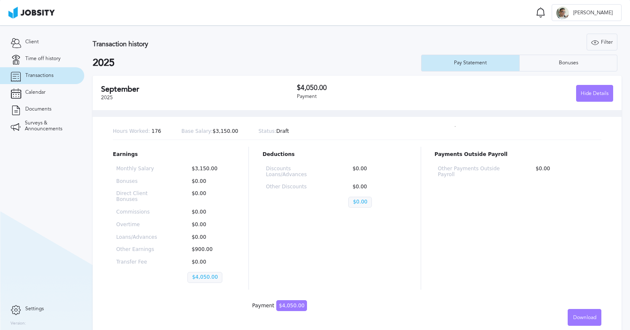 Image resolution: width=630 pixels, height=330 pixels. What do you see at coordinates (236, 44) in the screenshot?
I see `h3: Transaction history` at bounding box center [236, 44].